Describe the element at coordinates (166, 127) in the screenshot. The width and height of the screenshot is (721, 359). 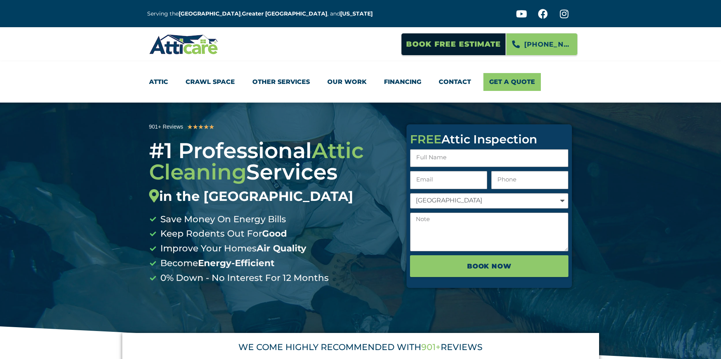
I see `div: 901+ Reviews` at that location.